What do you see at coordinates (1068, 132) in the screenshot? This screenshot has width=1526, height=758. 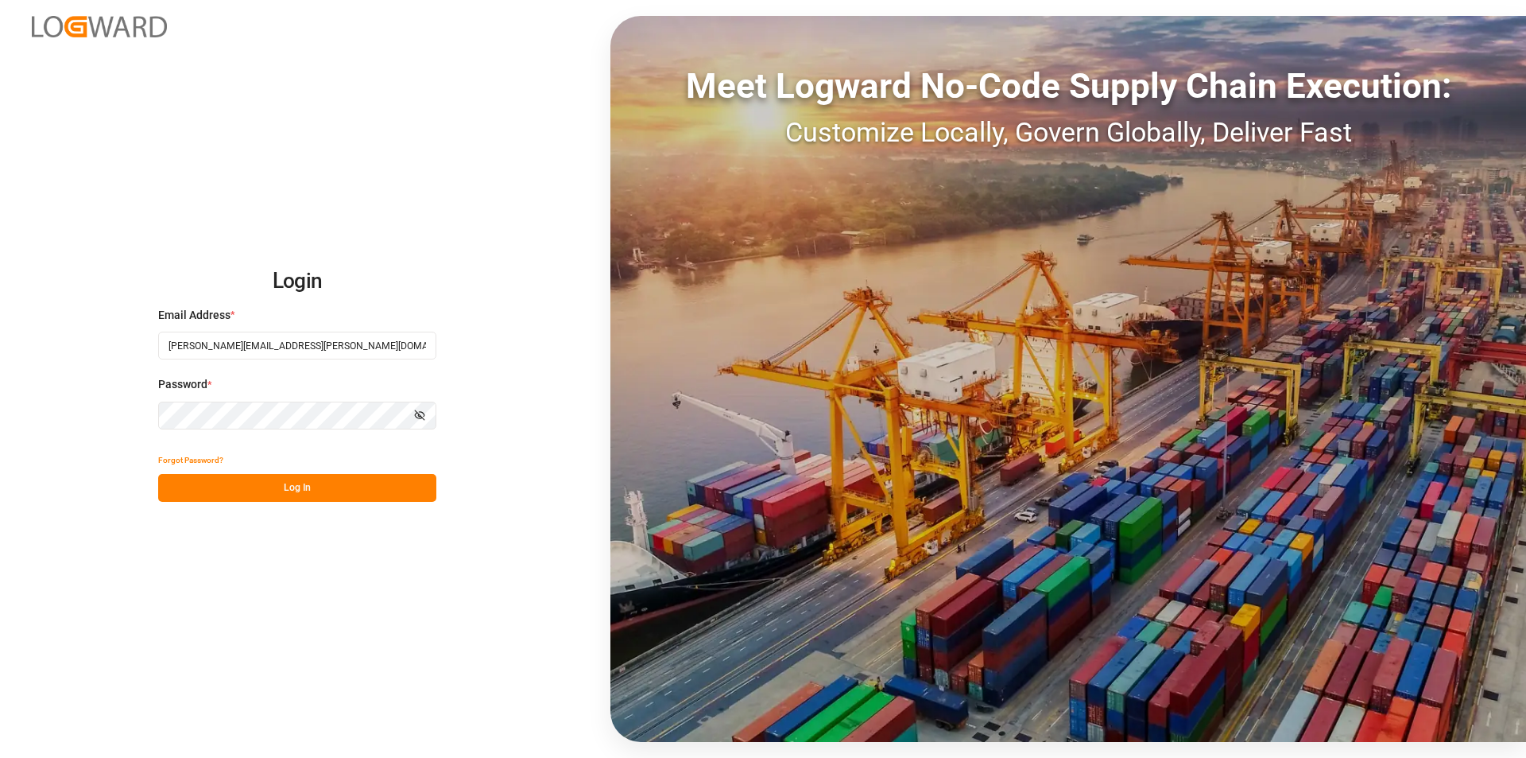 I see `div: Customize Locally, Govern Globally, Deliver Fast` at bounding box center [1068, 132].